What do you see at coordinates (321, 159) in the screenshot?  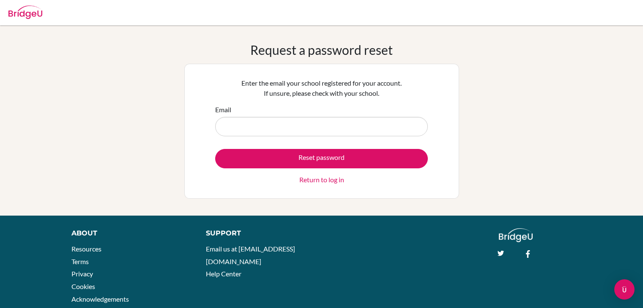 I see `button: Reset password` at bounding box center [321, 159].